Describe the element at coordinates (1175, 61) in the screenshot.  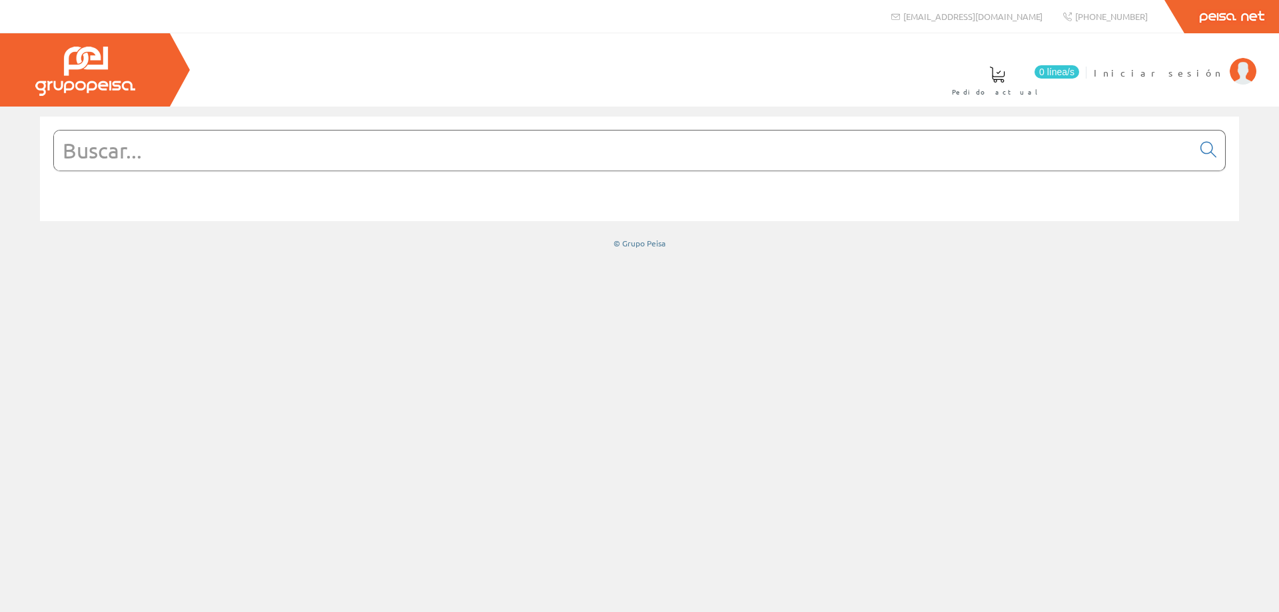
I see `a: Iniciar sesión` at that location.